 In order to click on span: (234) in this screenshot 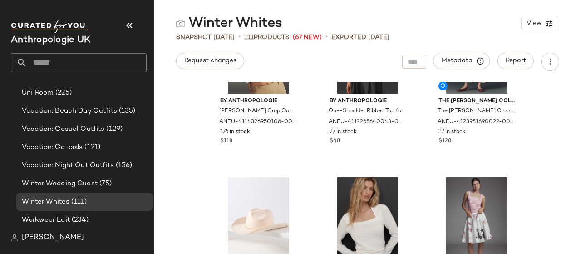, I will do `click(79, 220)`.